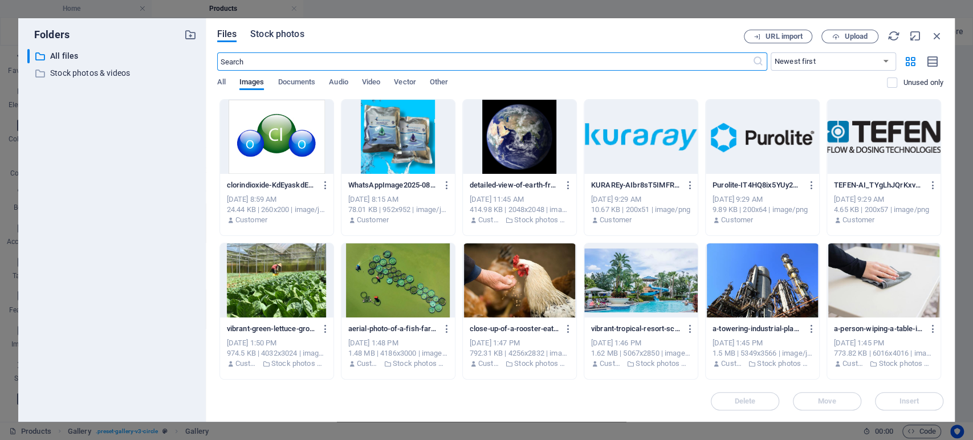 This screenshot has width=973, height=440. I want to click on span: Stock photos, so click(277, 34).